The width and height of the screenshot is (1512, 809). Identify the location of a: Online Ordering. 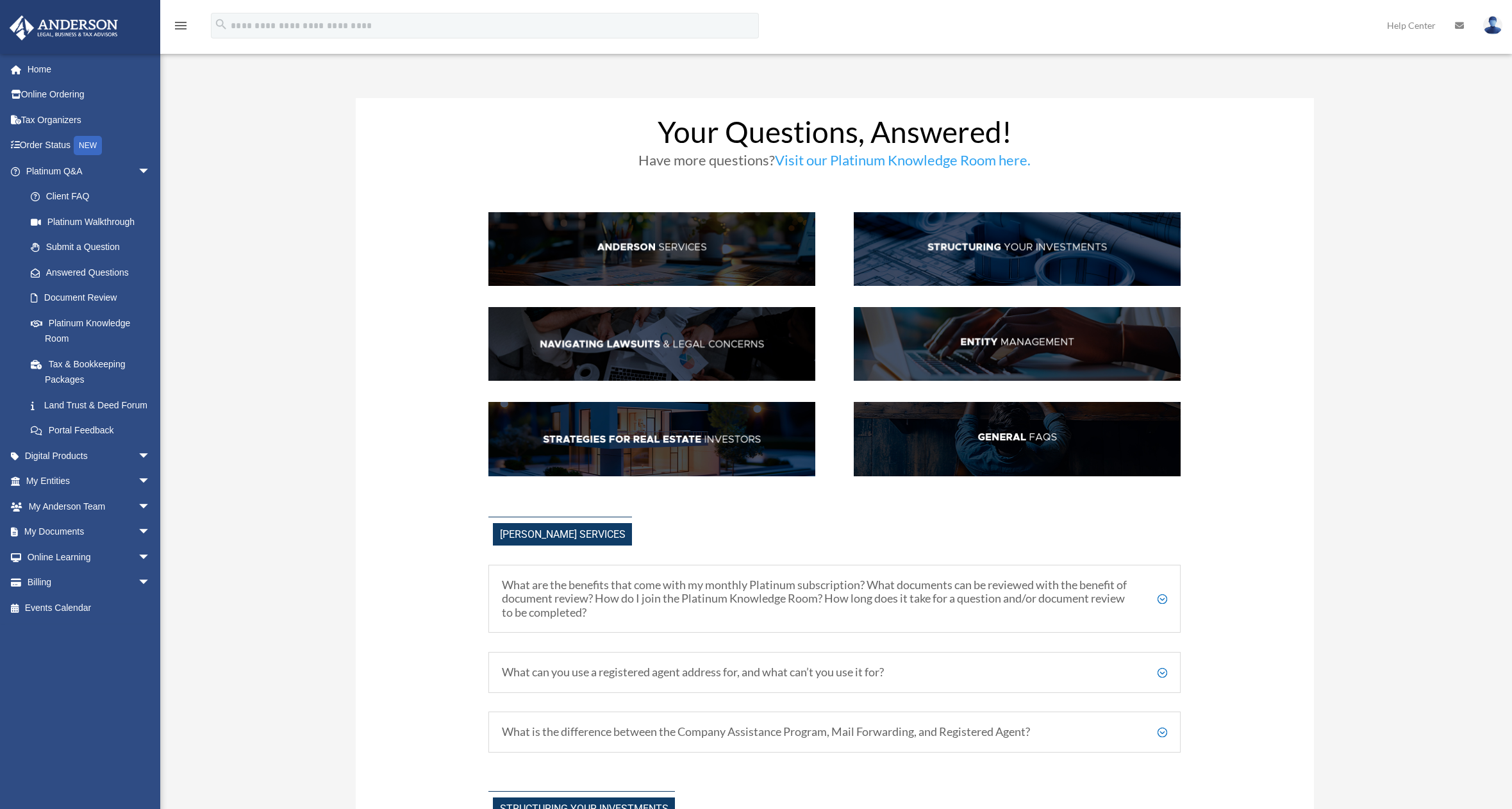
(89, 95).